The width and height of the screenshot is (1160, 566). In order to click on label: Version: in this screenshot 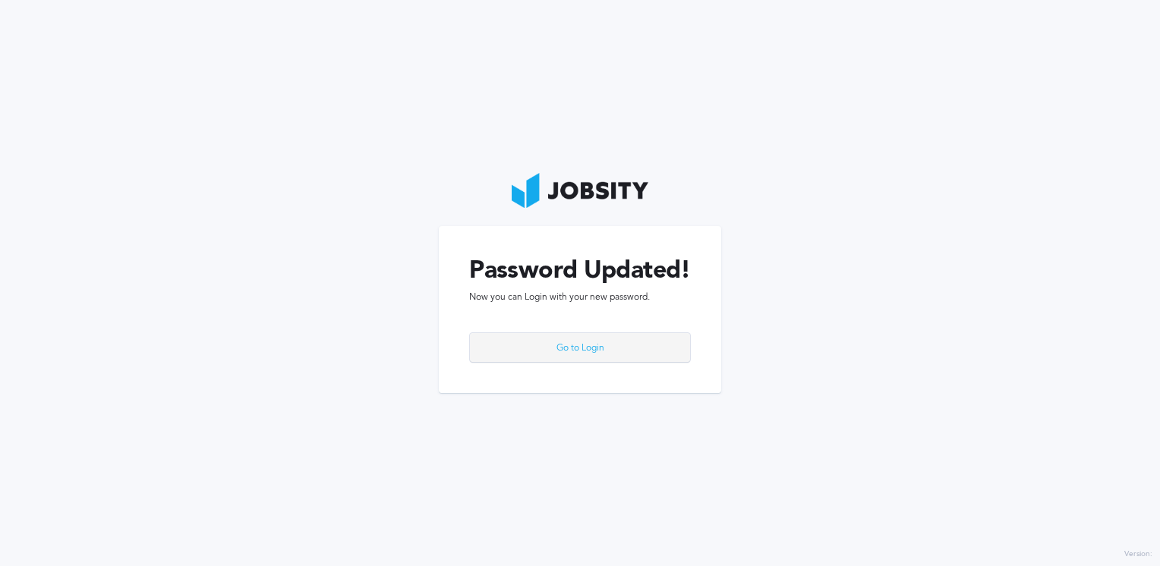, I will do `click(1138, 555)`.